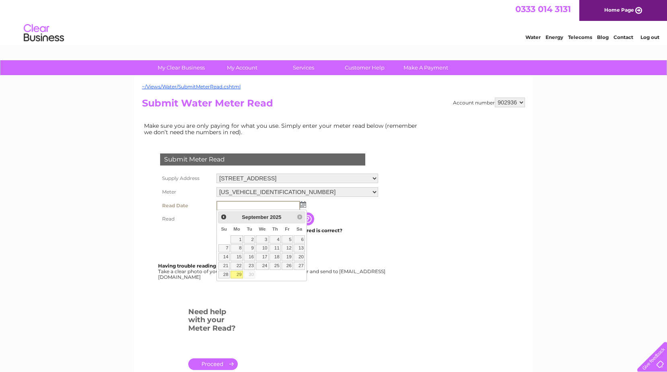 The width and height of the screenshot is (667, 372). Describe the element at coordinates (287, 229) in the screenshot. I see `span: Friday` at that location.